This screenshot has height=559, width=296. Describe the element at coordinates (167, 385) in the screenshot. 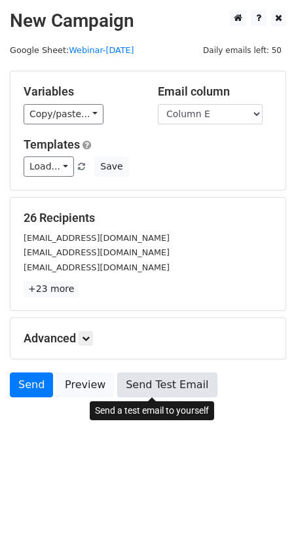

I see `a: Send Test Email` at that location.